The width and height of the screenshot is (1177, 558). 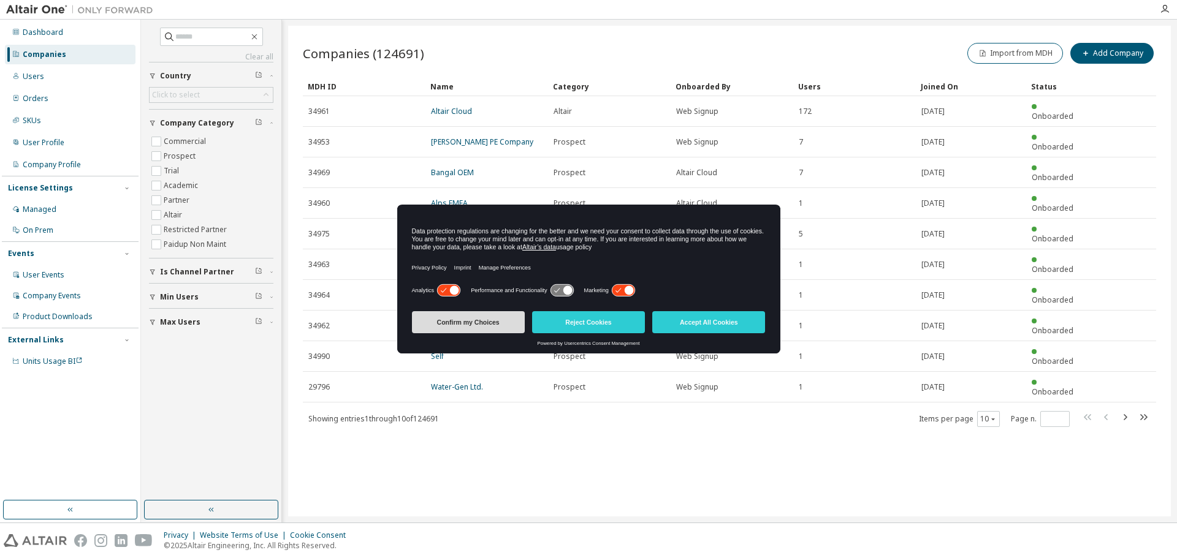 What do you see at coordinates (457, 387) in the screenshot?
I see `a: Water-Gen Ltd.` at bounding box center [457, 387].